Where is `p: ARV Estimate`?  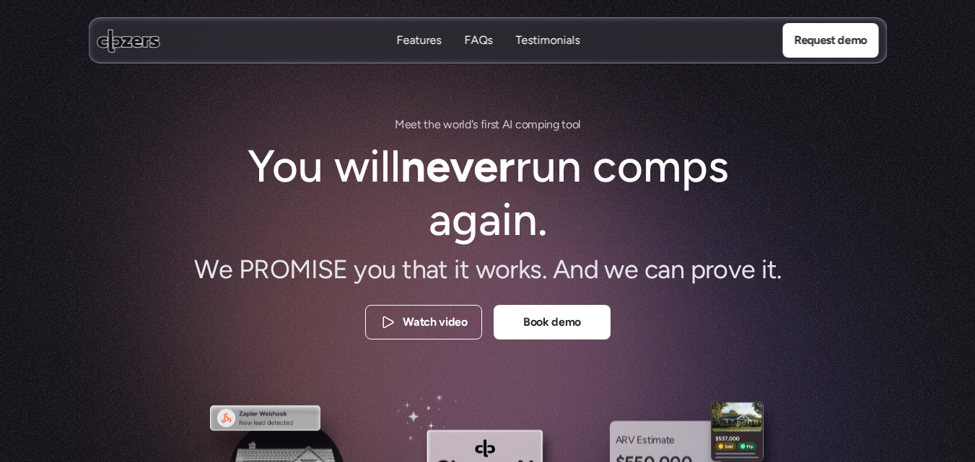 p: ARV Estimate is located at coordinates (665, 441).